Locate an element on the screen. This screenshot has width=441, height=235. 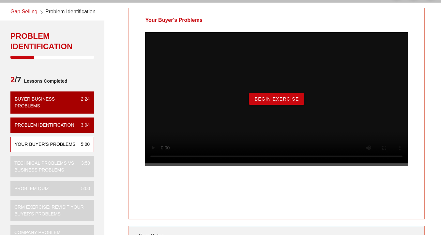
span: Lessons Completed is located at coordinates (44, 81).